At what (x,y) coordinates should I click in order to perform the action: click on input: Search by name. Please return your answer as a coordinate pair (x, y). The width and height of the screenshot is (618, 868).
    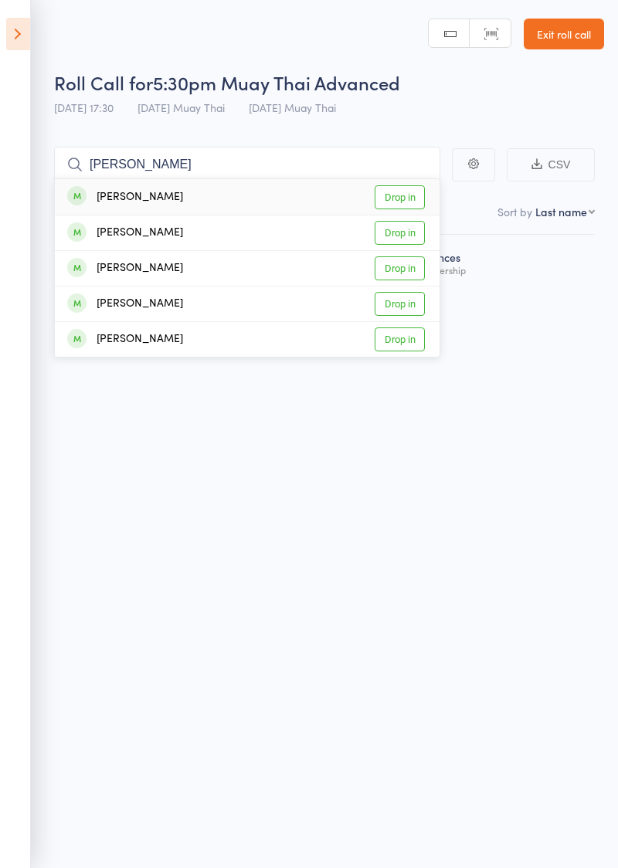
    Looking at the image, I should click on (247, 164).